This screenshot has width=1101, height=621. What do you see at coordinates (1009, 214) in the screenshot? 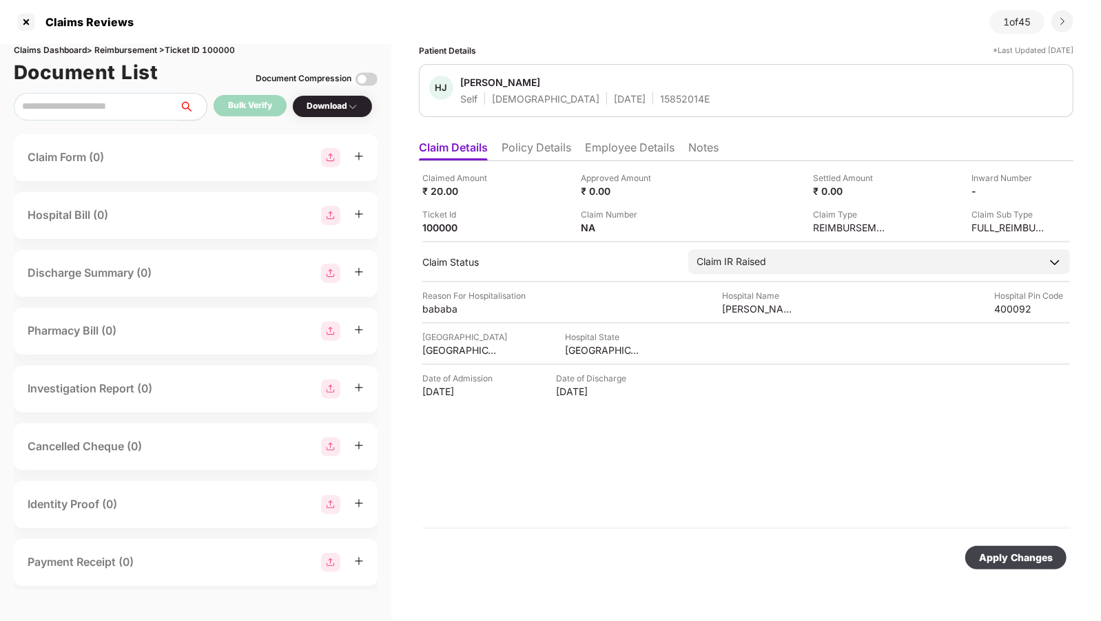
I see `div: Claim Sub Type` at bounding box center [1009, 214].